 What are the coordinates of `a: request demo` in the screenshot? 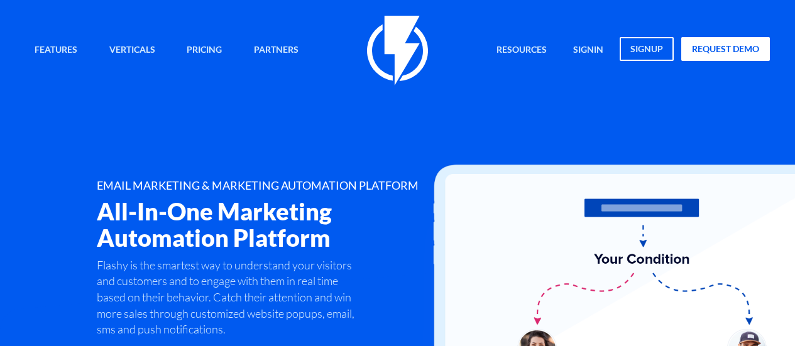 It's located at (726, 49).